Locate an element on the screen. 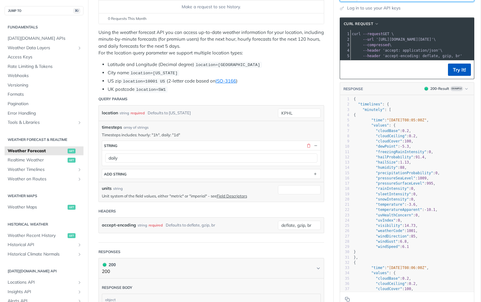 The height and width of the screenshot is (302, 481). span: 995 is located at coordinates (430, 183).